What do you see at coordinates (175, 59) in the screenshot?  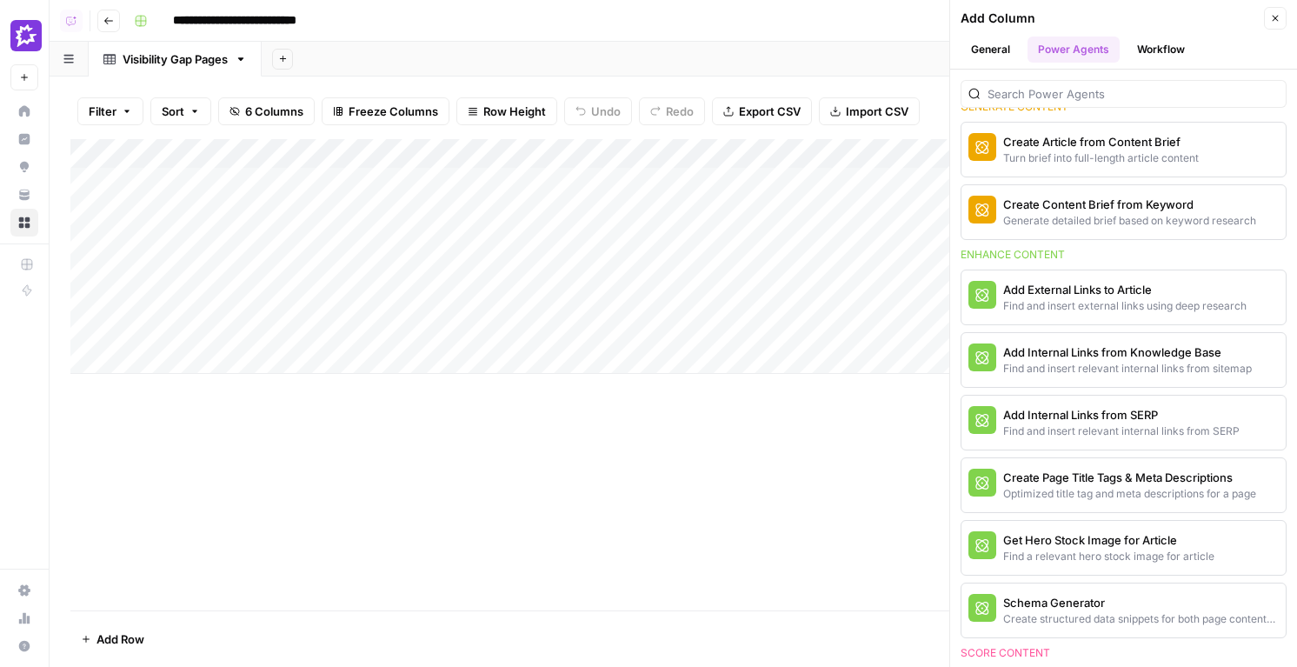 I see `a: Visibility Gap Pages` at bounding box center [175, 59].